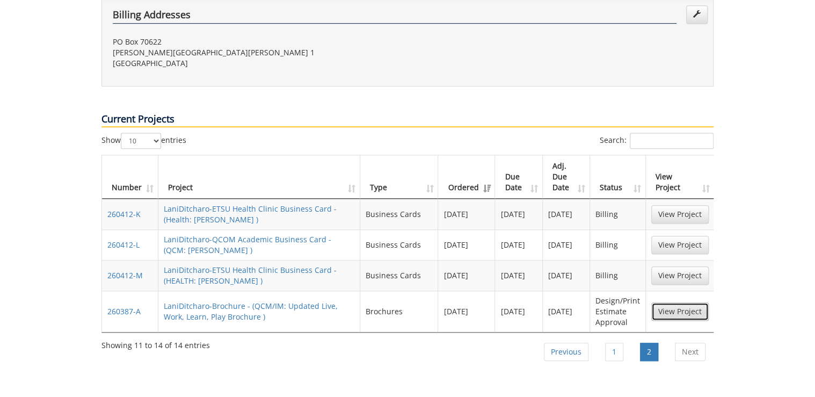 This screenshot has height=397, width=815. What do you see at coordinates (466, 177) in the screenshot?
I see `th: Ordered: activate to sort column ascending` at bounding box center [466, 177].